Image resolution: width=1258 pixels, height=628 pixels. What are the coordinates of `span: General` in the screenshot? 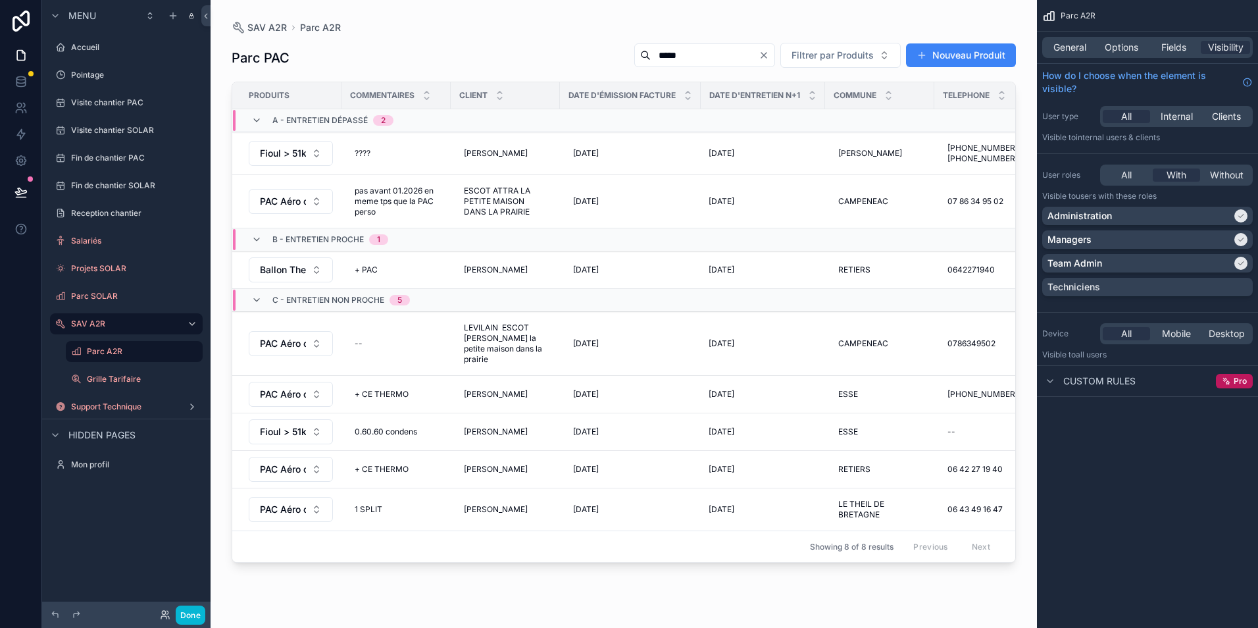 It's located at (1070, 47).